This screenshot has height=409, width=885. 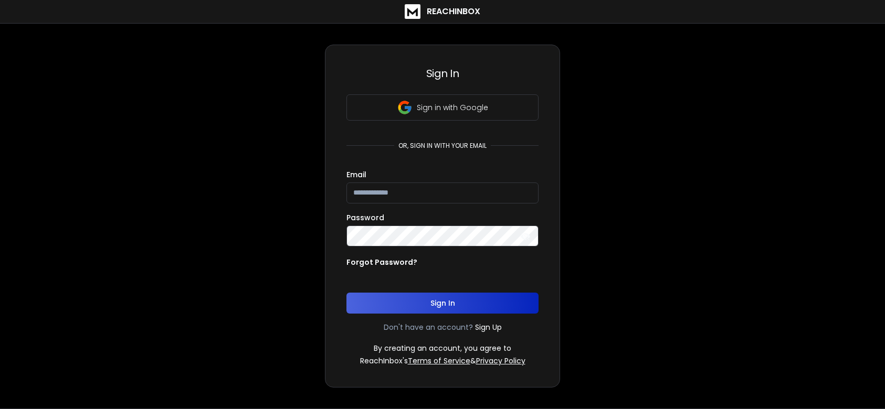 What do you see at coordinates (442, 146) in the screenshot?
I see `p: or, sign in with your email` at bounding box center [442, 146].